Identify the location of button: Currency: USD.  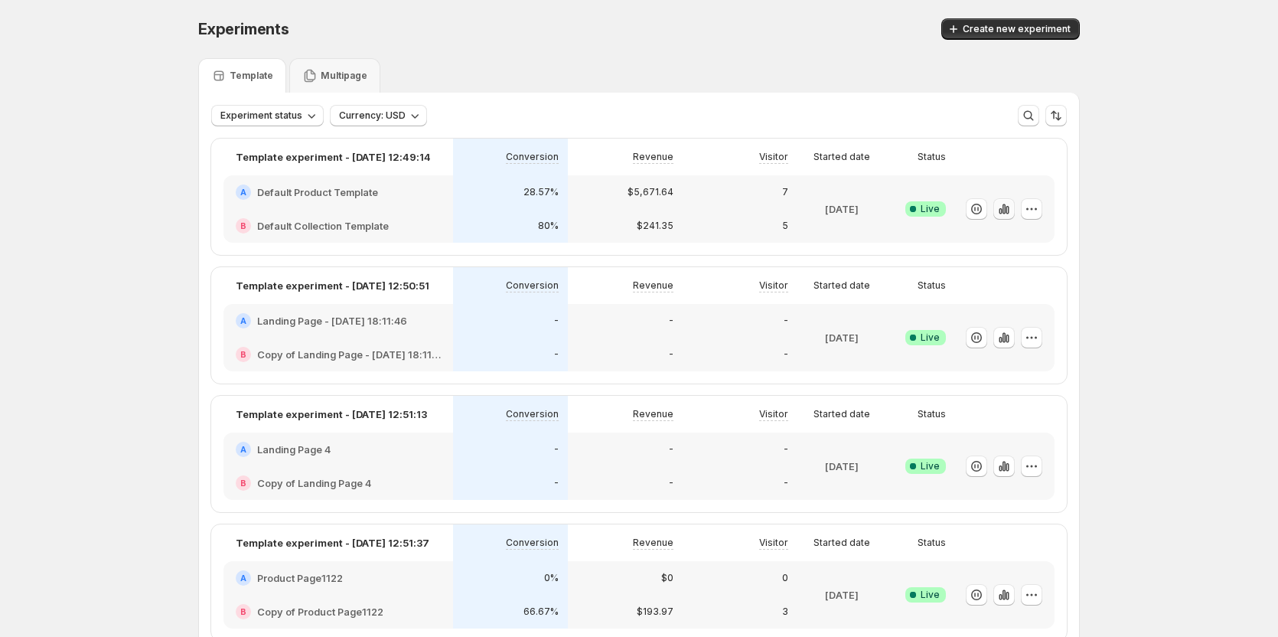
(378, 116).